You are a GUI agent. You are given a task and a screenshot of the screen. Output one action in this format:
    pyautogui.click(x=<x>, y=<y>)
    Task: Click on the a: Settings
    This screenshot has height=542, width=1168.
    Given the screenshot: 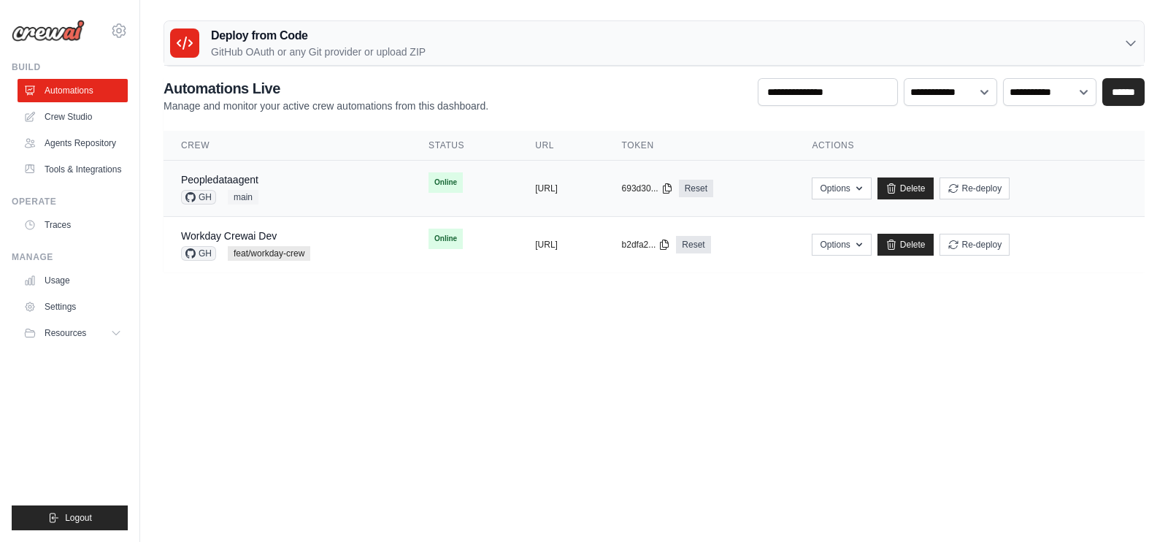 What is the action you would take?
    pyautogui.click(x=72, y=307)
    